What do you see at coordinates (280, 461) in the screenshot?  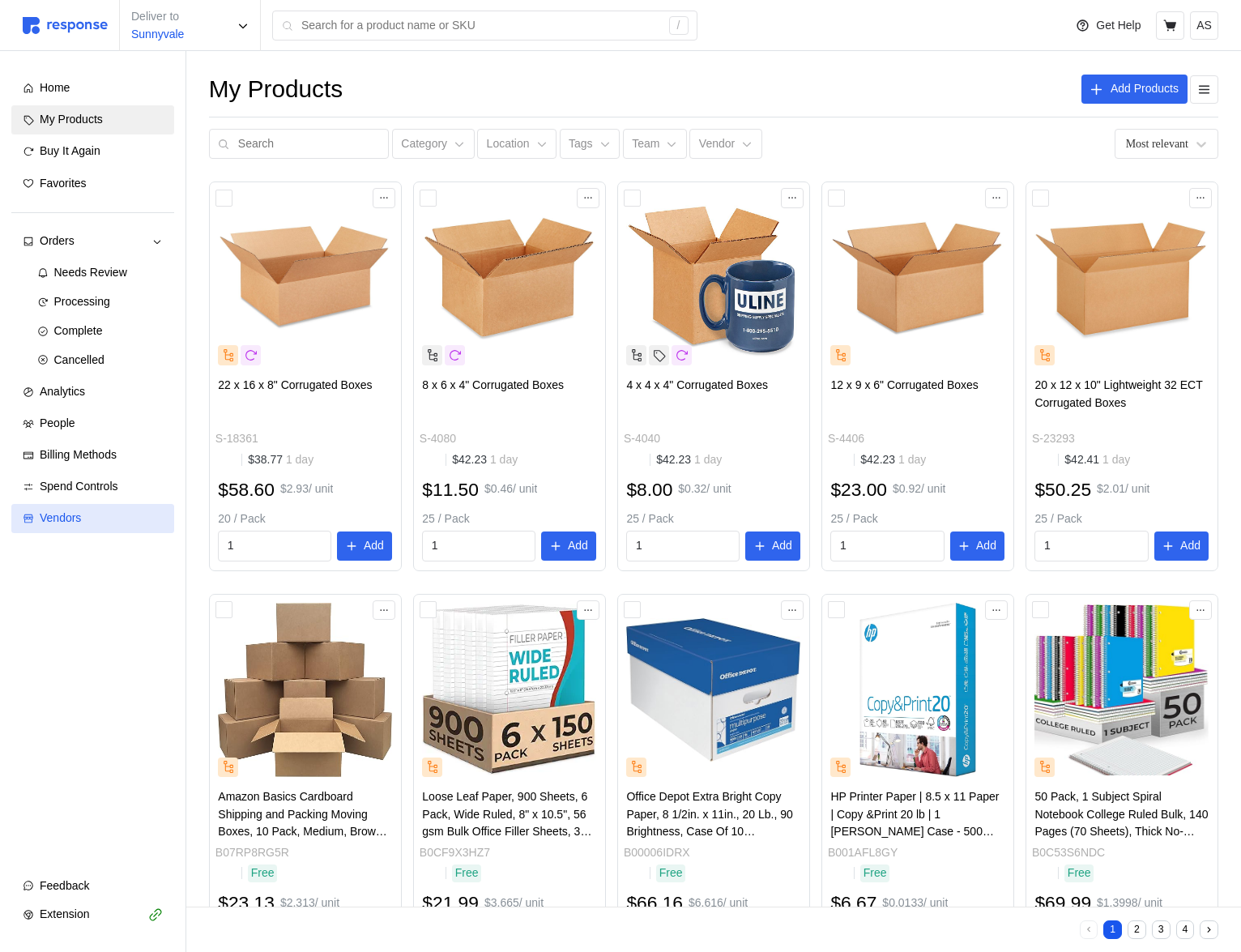 I see `p: $38.77` at bounding box center [280, 461].